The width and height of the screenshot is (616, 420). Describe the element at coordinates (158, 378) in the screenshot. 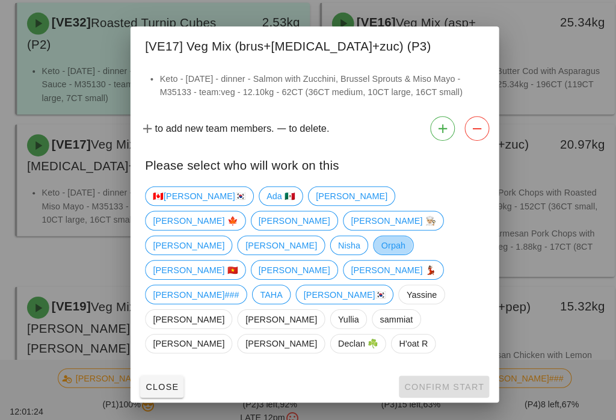

I see `button: Close` at that location.